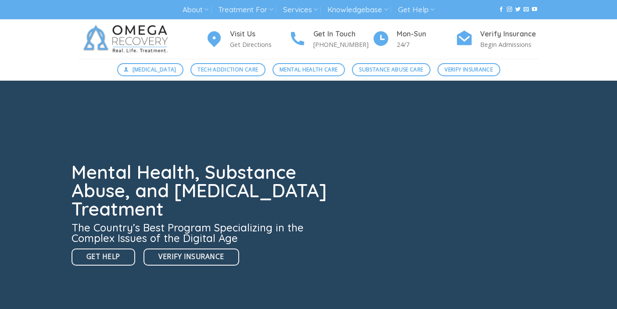 This screenshot has width=617, height=309. I want to click on a: Treatment For, so click(245, 10).